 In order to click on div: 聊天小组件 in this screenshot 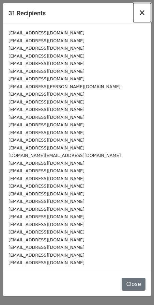, I will do `click(137, 289)`.